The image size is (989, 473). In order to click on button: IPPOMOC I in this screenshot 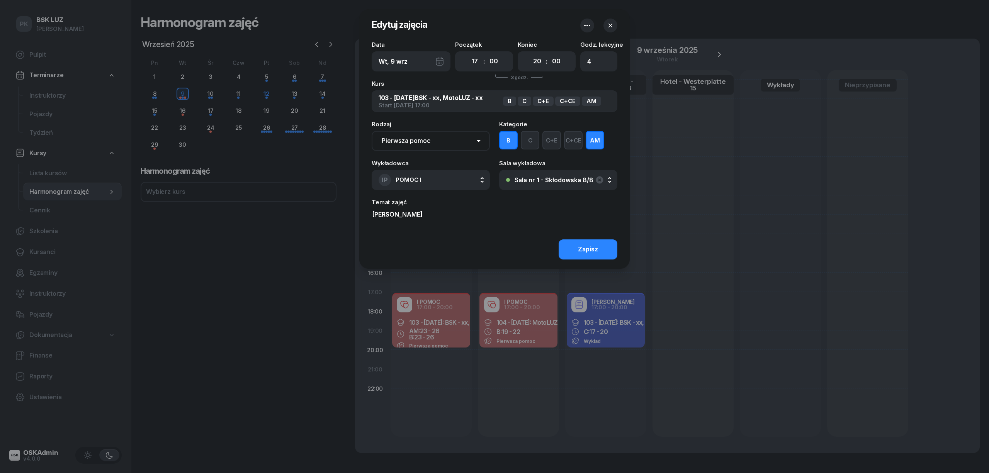, I will do `click(431, 180)`.